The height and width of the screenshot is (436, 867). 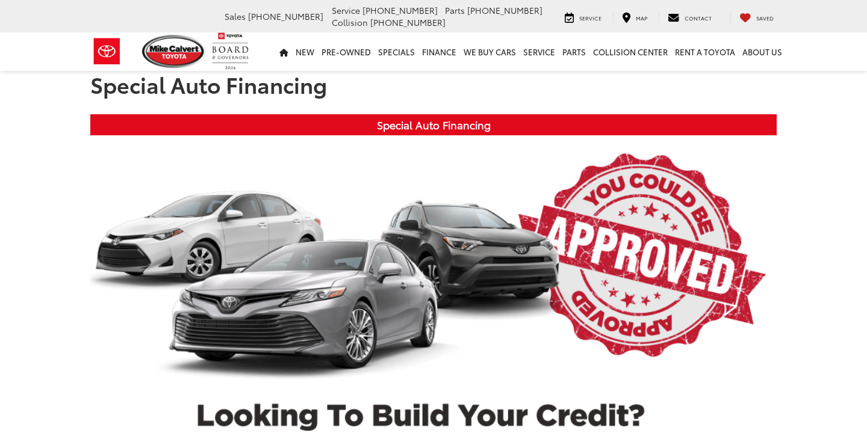 What do you see at coordinates (489, 52) in the screenshot?
I see `a: WE BUY CARS` at bounding box center [489, 52].